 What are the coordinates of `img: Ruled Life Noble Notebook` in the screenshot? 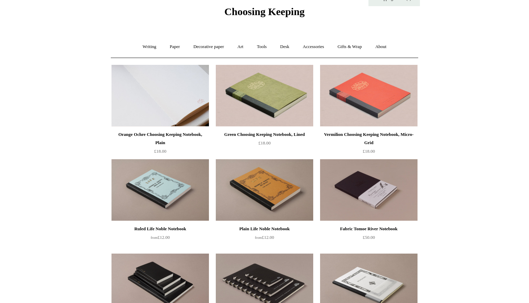 It's located at (160, 190).